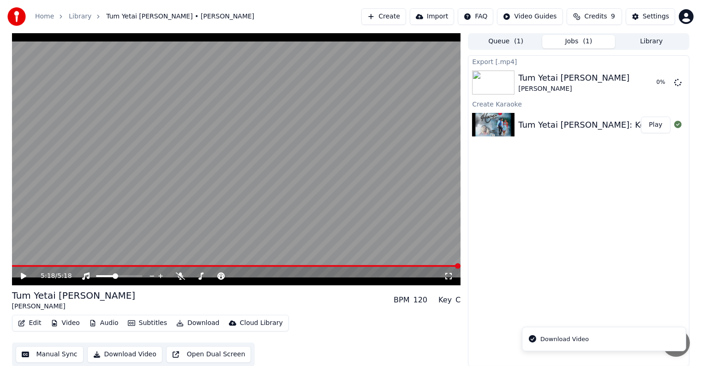 This screenshot has height=366, width=701. I want to click on button: Queue, so click(506, 42).